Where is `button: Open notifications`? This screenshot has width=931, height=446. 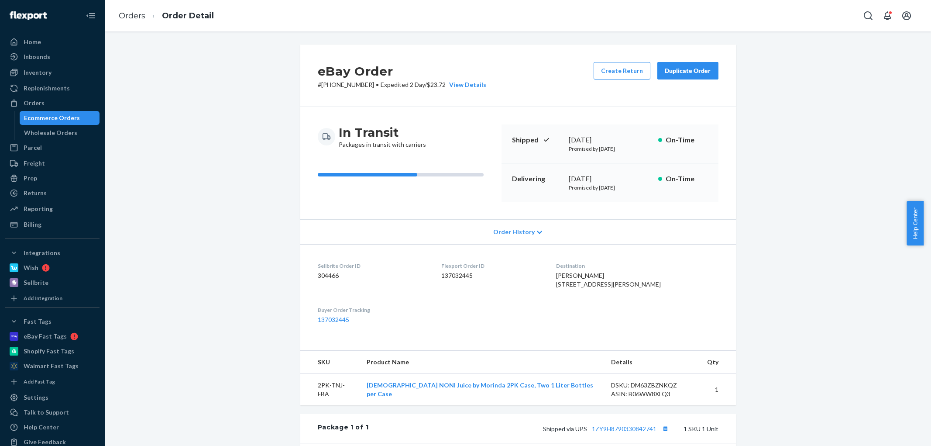
button: Open notifications is located at coordinates (887, 16).